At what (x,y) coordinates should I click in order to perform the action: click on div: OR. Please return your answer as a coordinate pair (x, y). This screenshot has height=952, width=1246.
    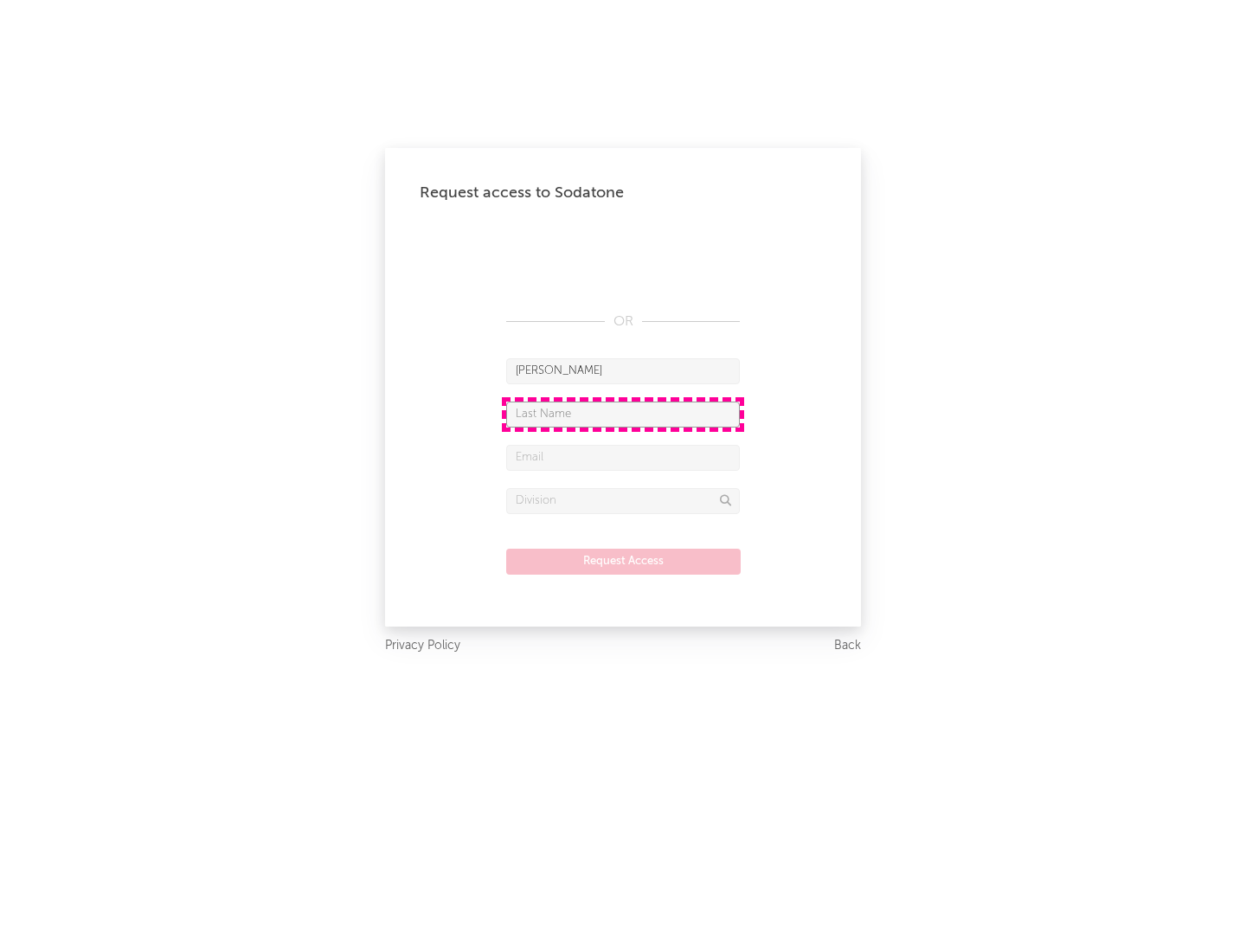
    Looking at the image, I should click on (623, 322).